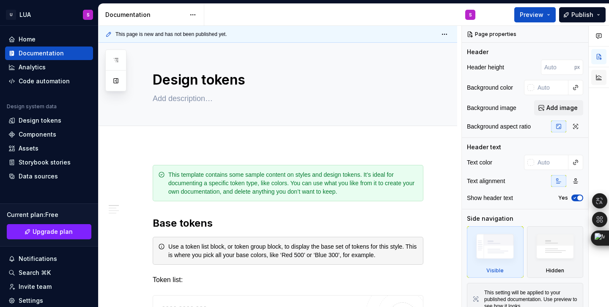 This screenshot has height=307, width=609. Describe the element at coordinates (562, 108) in the screenshot. I see `span: Add image` at that location.